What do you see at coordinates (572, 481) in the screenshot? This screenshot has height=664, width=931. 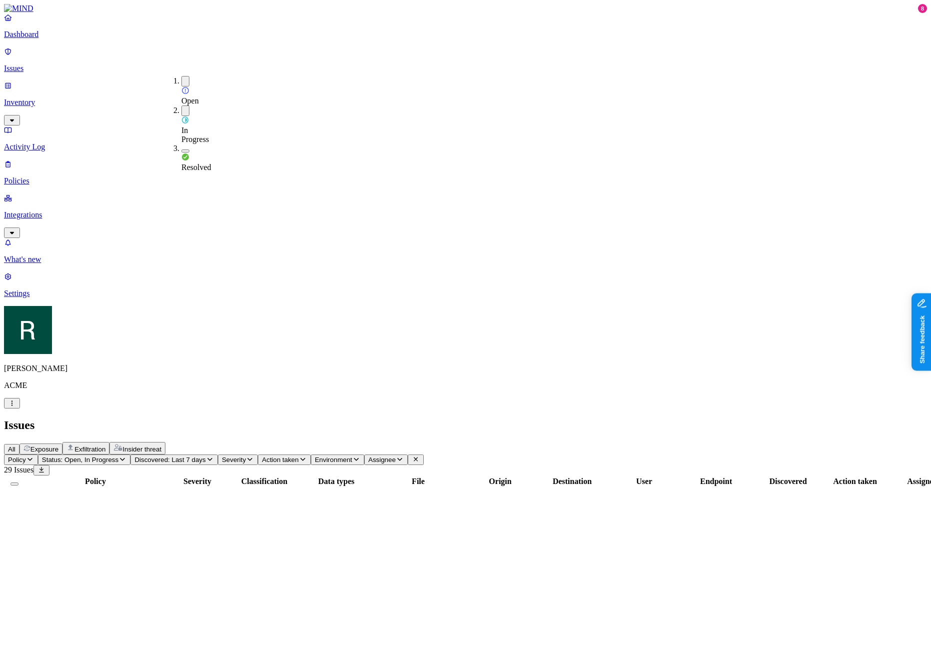 I see `div: Destination` at bounding box center [572, 481].